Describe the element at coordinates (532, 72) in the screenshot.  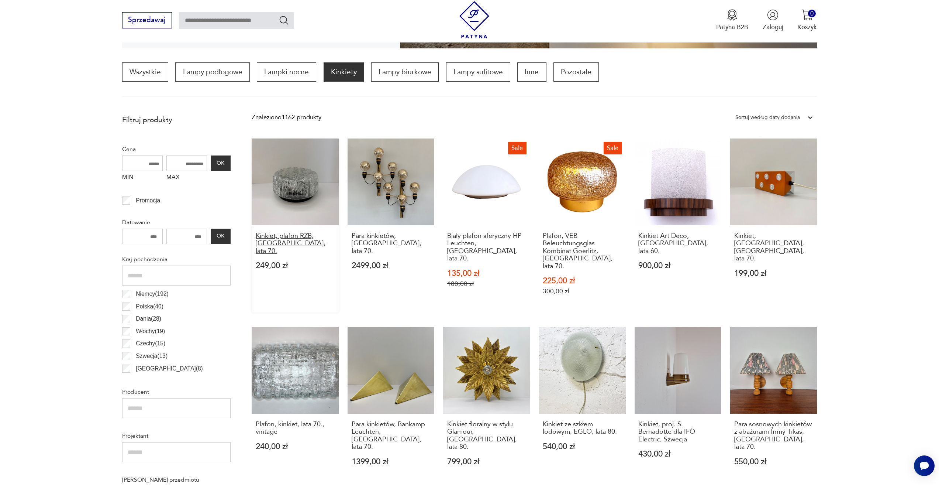
I see `p: Inne` at that location.